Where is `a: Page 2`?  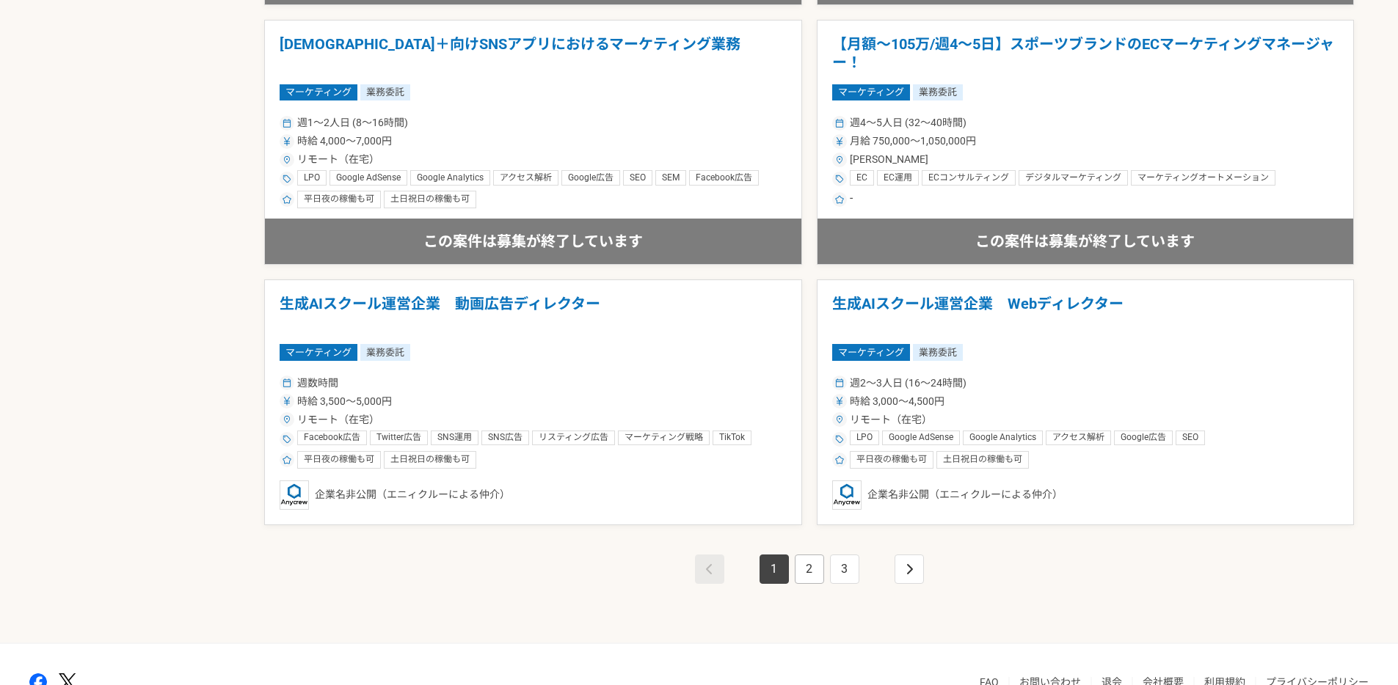 a: Page 2 is located at coordinates (809, 569).